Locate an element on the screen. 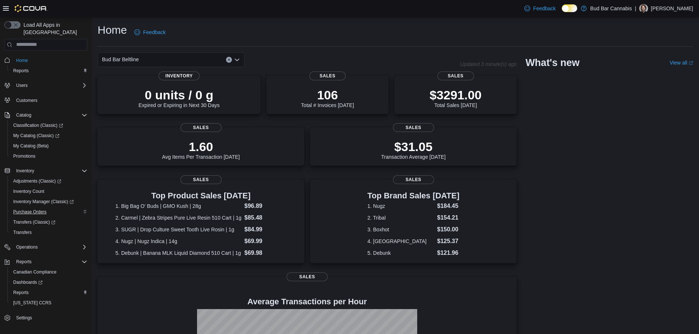 Image resolution: width=699 pixels, height=334 pixels. a: Transfers (Classic) is located at coordinates (34, 222).